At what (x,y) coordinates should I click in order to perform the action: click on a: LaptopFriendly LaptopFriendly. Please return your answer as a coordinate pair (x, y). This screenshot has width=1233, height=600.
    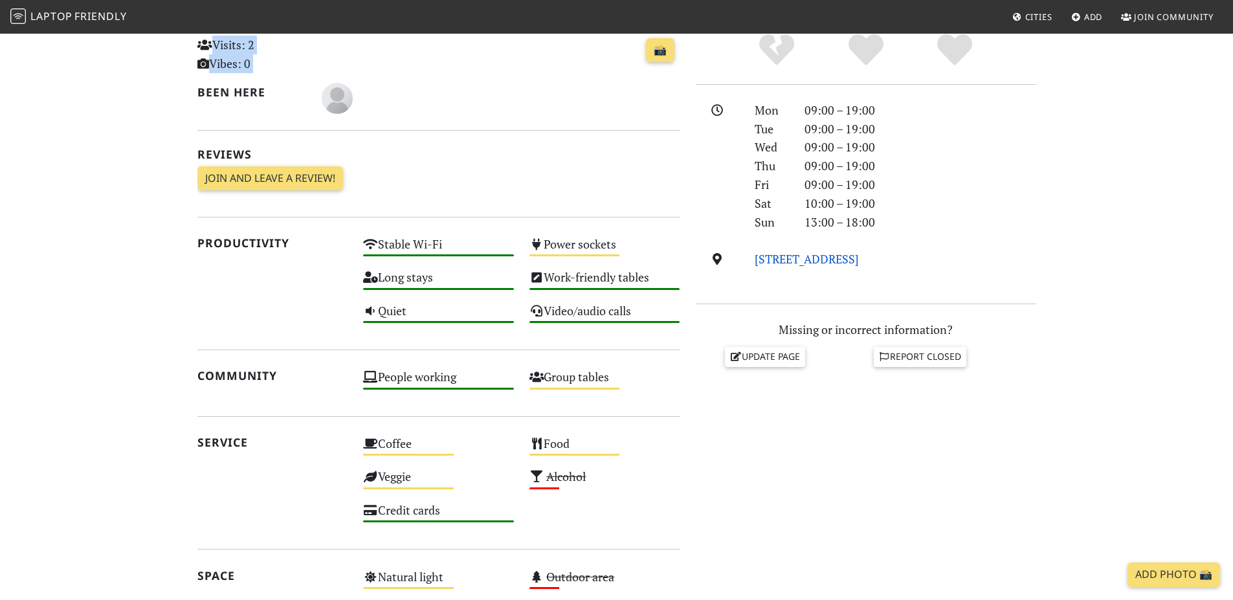
    Looking at the image, I should click on (69, 17).